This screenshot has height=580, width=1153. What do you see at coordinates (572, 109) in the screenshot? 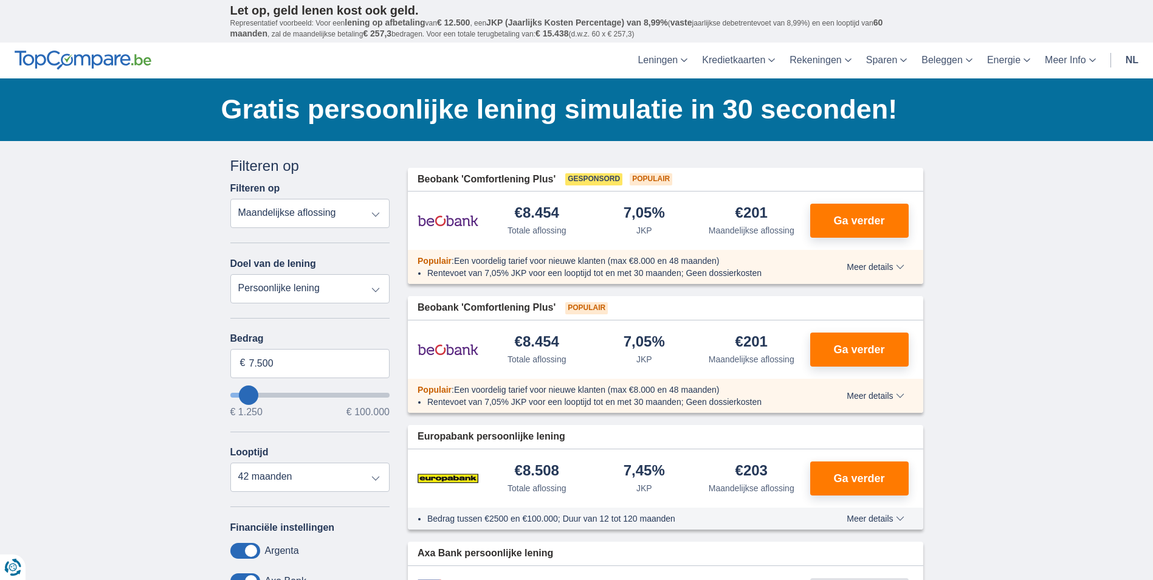
I see `h1: Gratis persoonlijke lening simulatie in 30 seconden!` at bounding box center [572, 109].